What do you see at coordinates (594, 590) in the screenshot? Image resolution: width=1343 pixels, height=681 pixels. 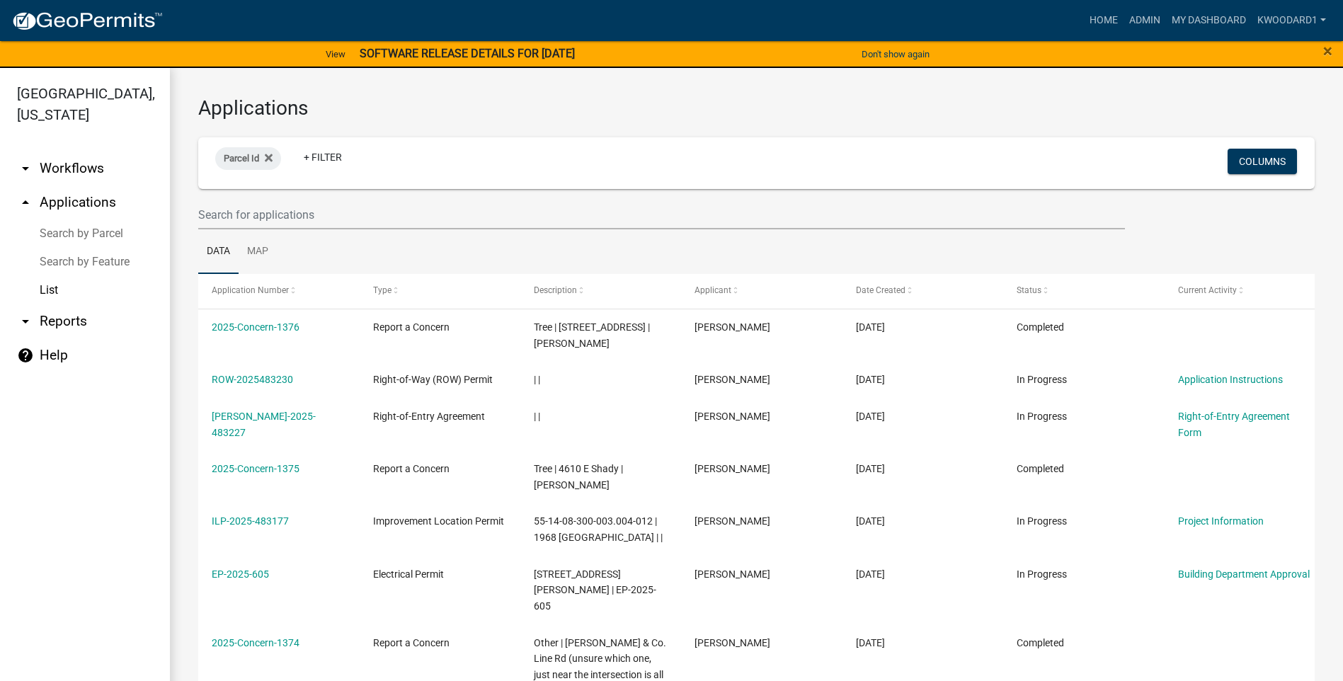 I see `span: 6320 E OLD OTTO COURT SOUTH | EP-2025-605` at bounding box center [594, 590].